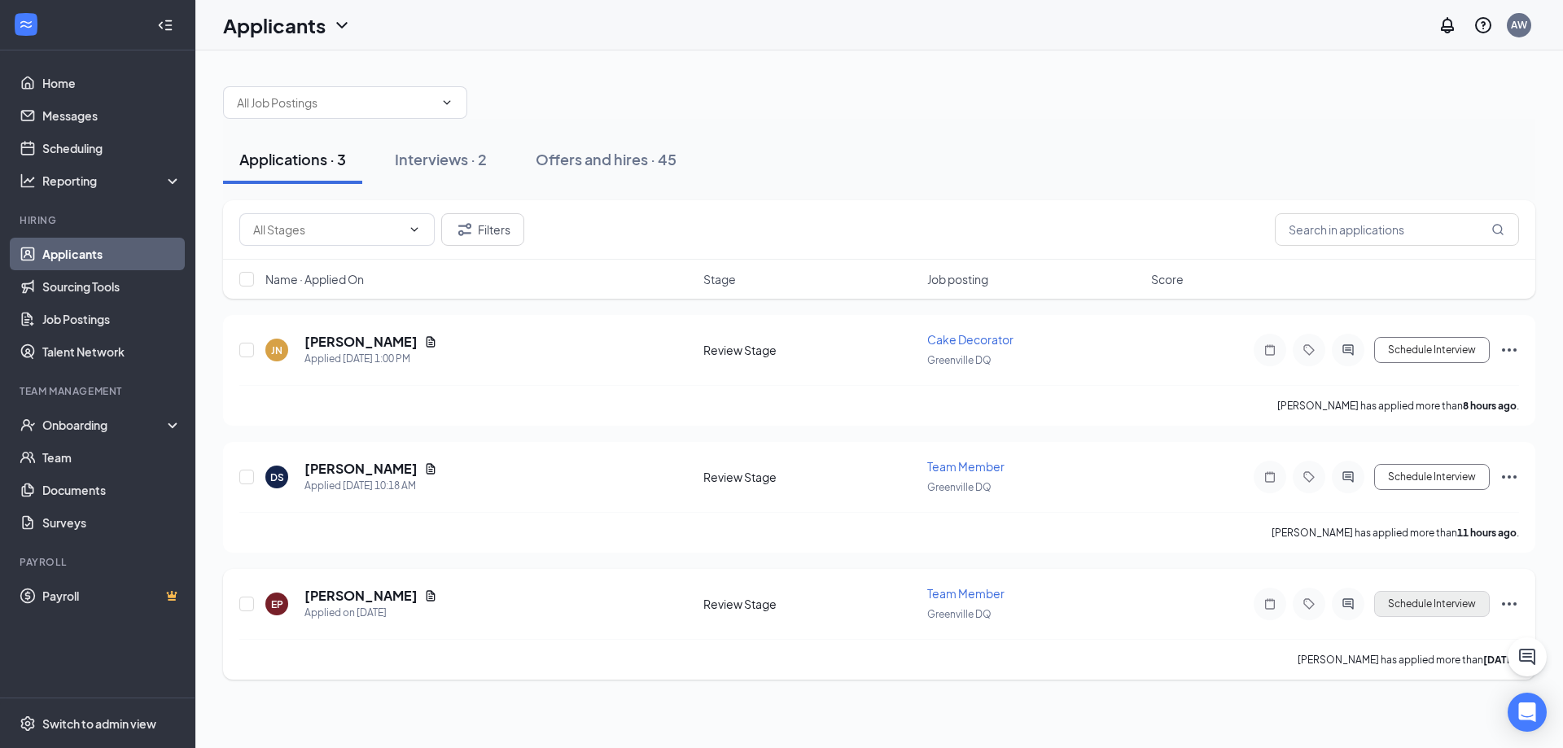 The image size is (1563, 748). Describe the element at coordinates (112, 254) in the screenshot. I see `a: Applicants` at that location.